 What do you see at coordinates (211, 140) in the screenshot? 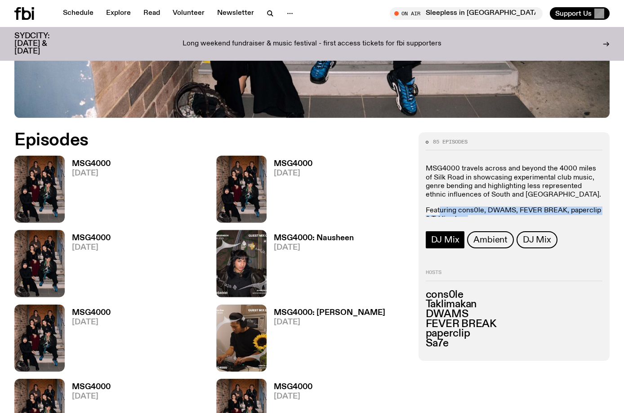
I see `h2: Episodes` at bounding box center [211, 140].